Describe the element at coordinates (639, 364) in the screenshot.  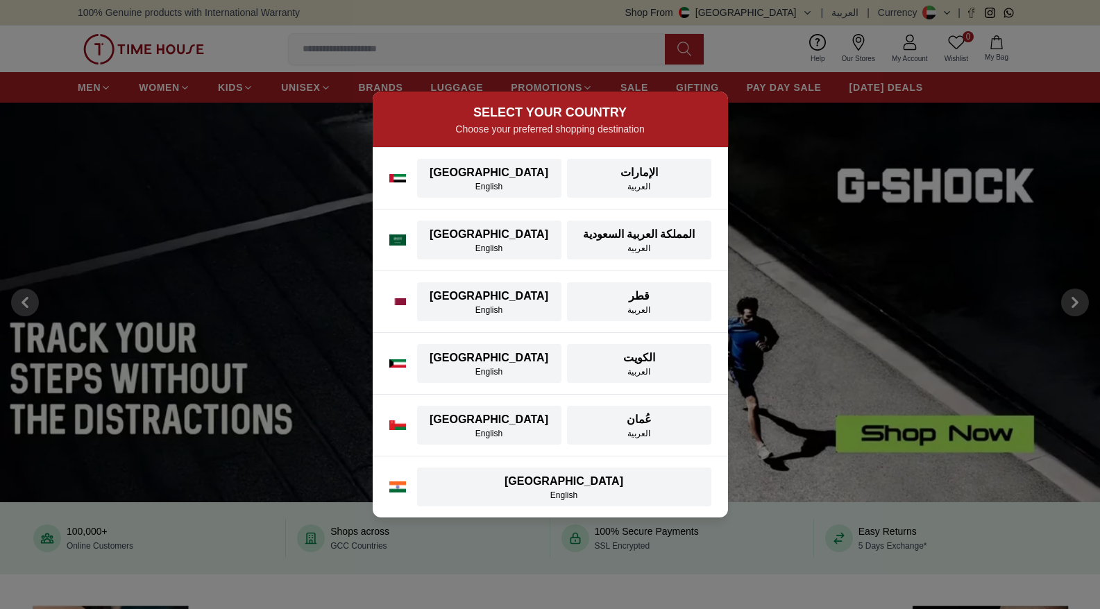
I see `button: الكويتالعربية` at that location.